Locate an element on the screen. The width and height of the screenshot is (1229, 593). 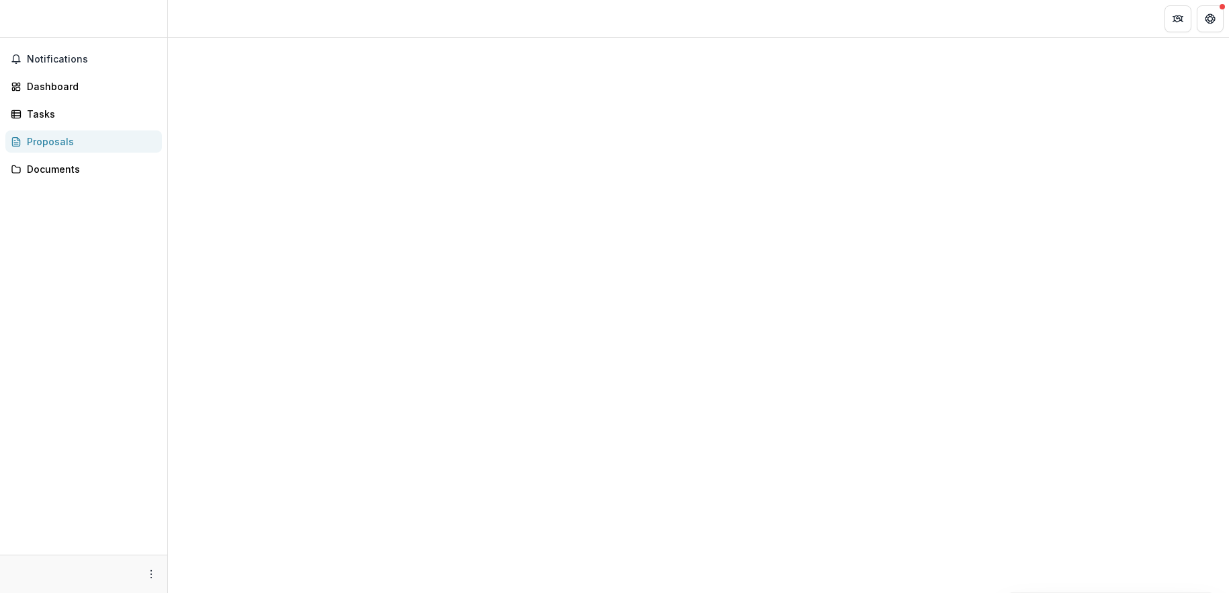
a: Documents is located at coordinates (83, 169).